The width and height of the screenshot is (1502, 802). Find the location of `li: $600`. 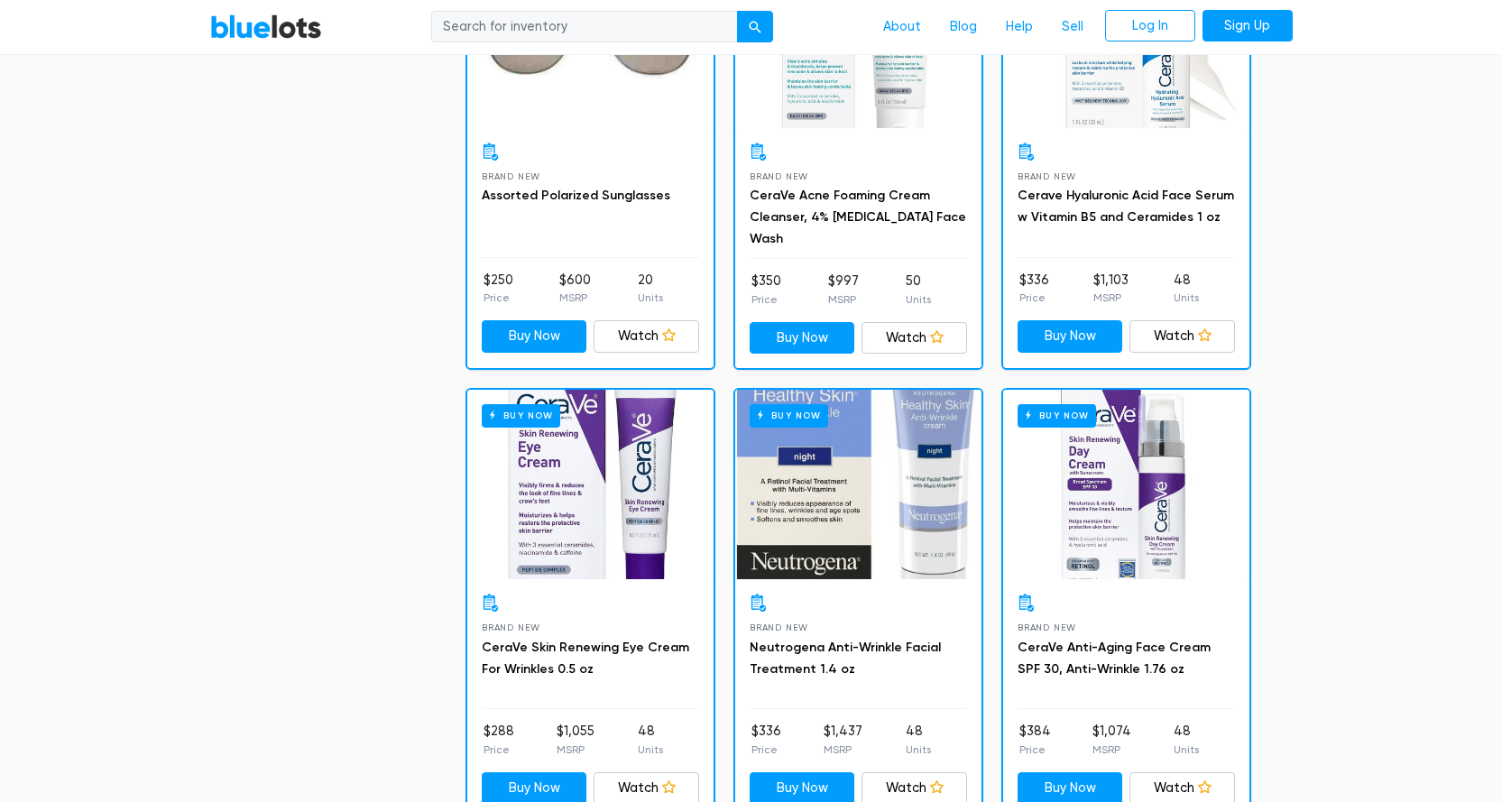

li: $600 is located at coordinates (575, 289).